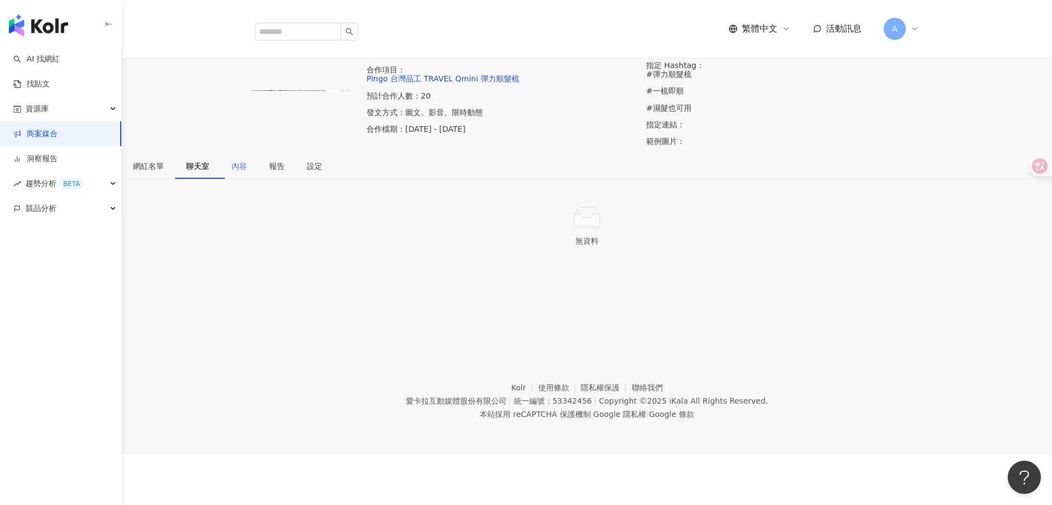 The width and height of the screenshot is (1052, 505). What do you see at coordinates (503, 96) in the screenshot?
I see `p: 預計合作人數：20` at bounding box center [503, 96].